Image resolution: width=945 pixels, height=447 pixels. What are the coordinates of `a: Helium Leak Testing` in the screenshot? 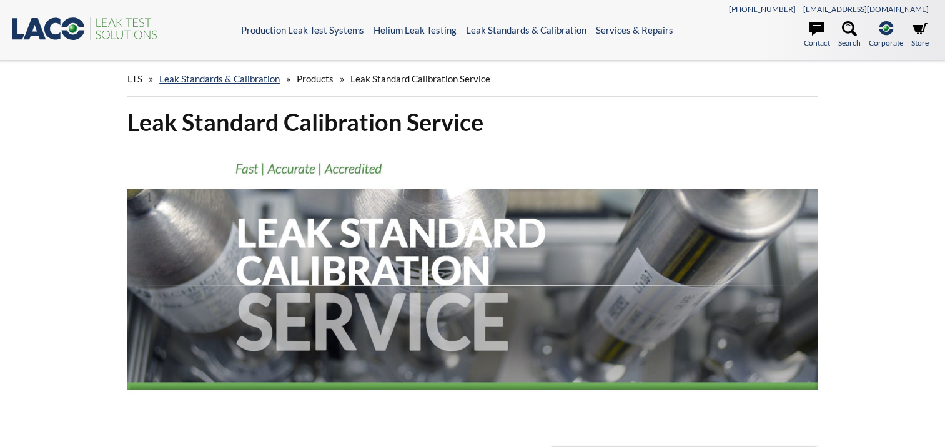 It's located at (415, 30).